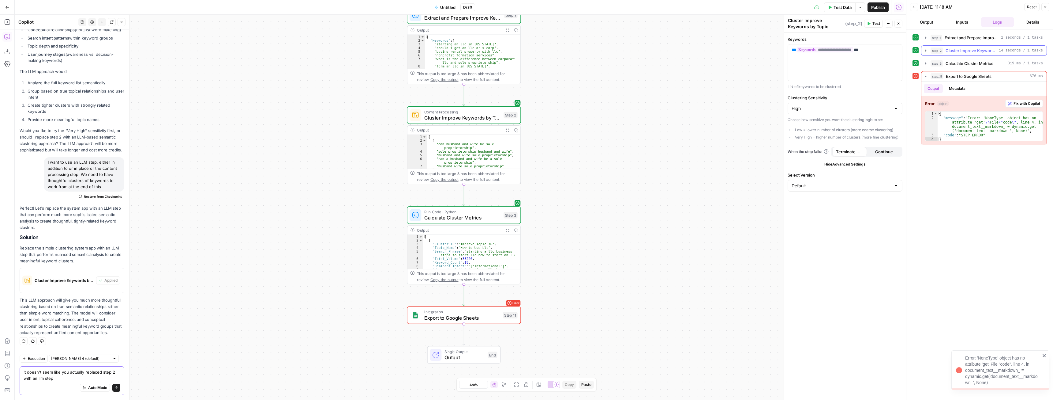  I want to click on div: ErrorIntegrationExport to Google SheetsStep 11, so click(464, 315).